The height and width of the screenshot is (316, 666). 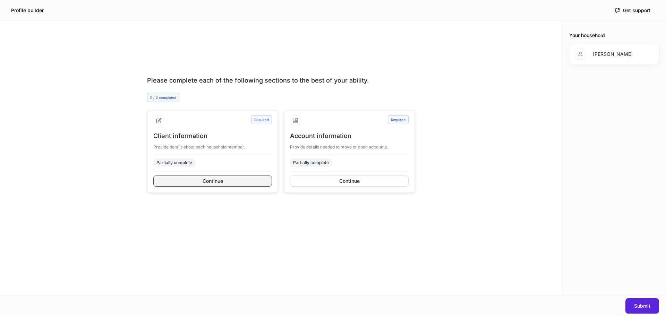 I want to click on h5: Profile builder, so click(x=27, y=10).